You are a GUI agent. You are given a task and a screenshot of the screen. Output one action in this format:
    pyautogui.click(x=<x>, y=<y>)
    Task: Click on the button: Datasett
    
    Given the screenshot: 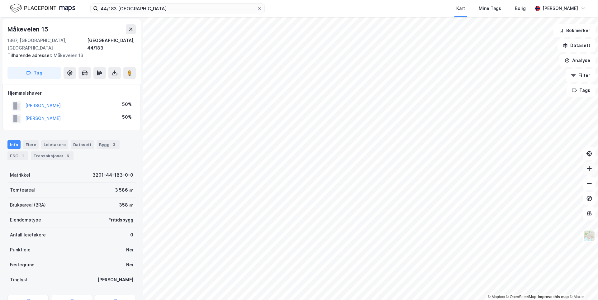 What is the action you would take?
    pyautogui.click(x=577, y=45)
    